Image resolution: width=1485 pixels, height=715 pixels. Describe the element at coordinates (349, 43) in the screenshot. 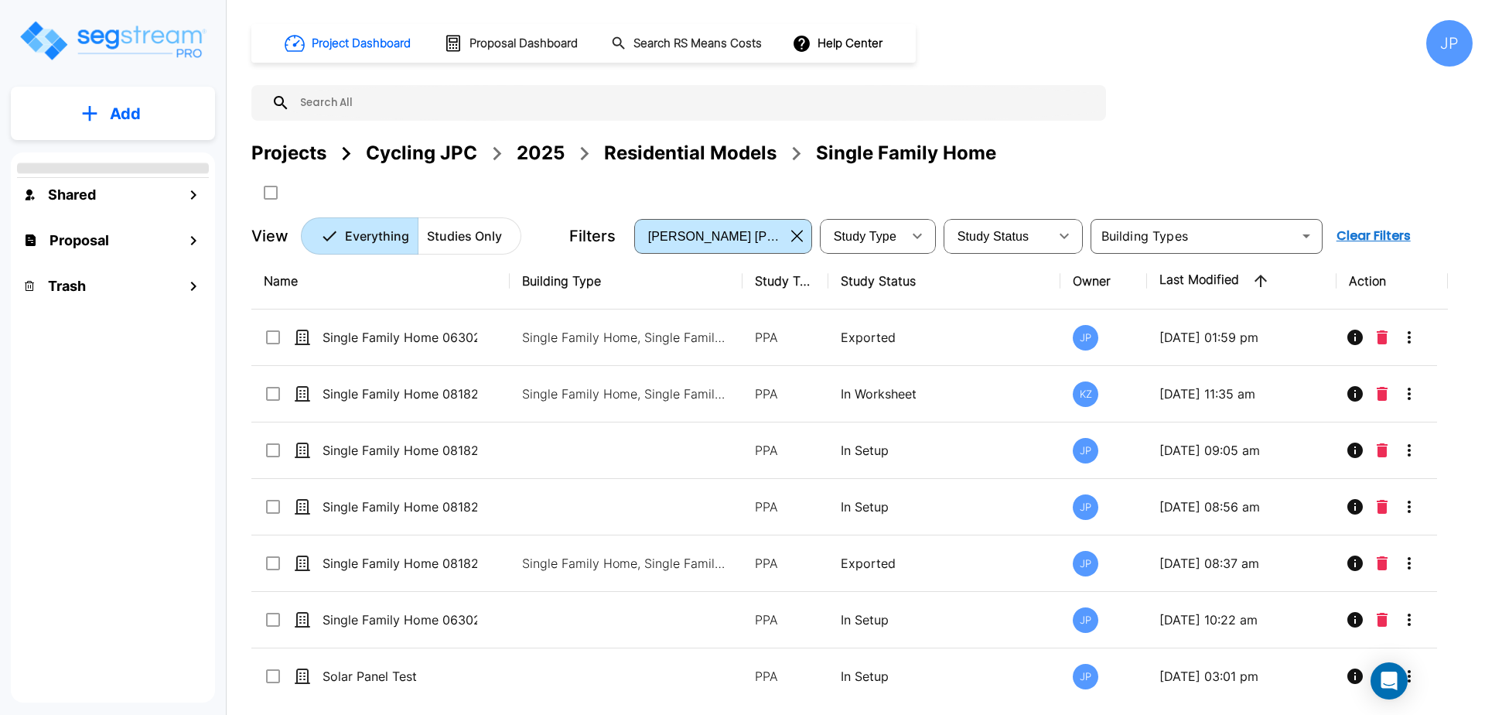

I see `button: Project Dashboard` at that location.